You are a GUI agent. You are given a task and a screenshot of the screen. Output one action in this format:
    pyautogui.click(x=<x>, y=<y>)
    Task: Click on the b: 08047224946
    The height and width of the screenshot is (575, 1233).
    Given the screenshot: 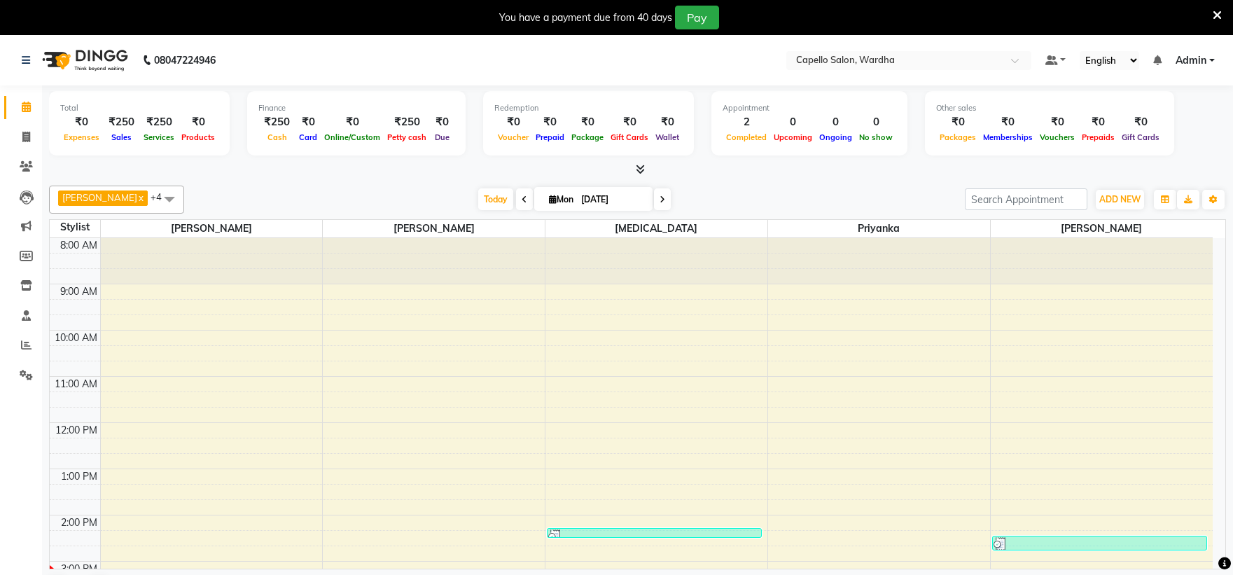 What is the action you would take?
    pyautogui.click(x=185, y=60)
    